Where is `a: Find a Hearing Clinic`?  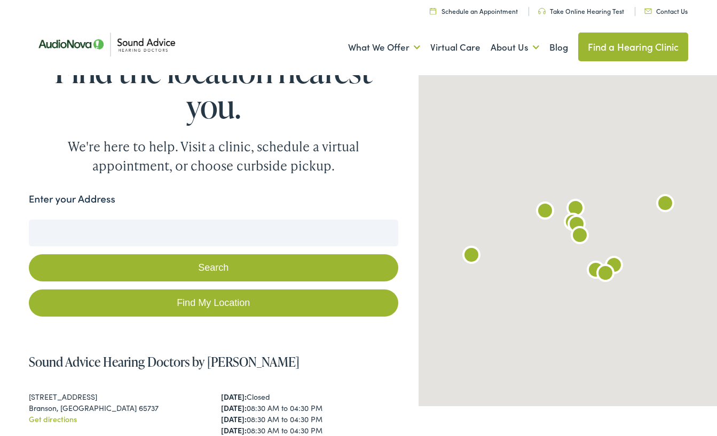
a: Find a Hearing Clinic is located at coordinates (633, 47).